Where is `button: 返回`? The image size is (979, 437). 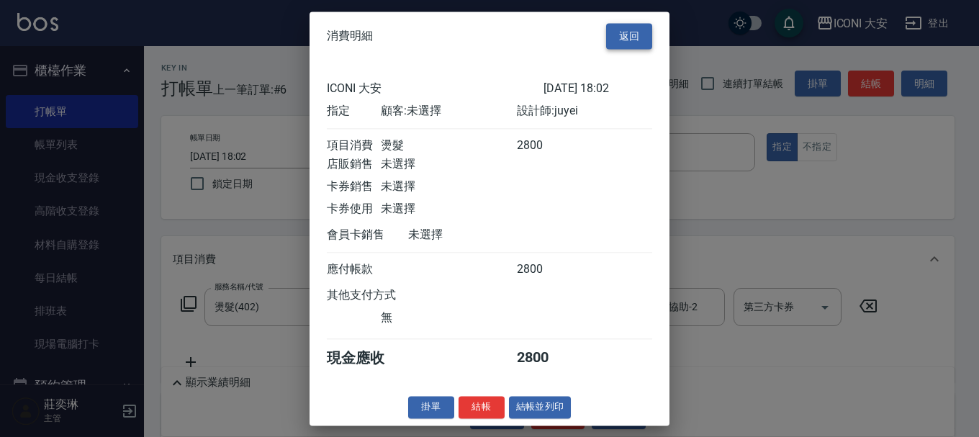
button: 返回 is located at coordinates (629, 36).